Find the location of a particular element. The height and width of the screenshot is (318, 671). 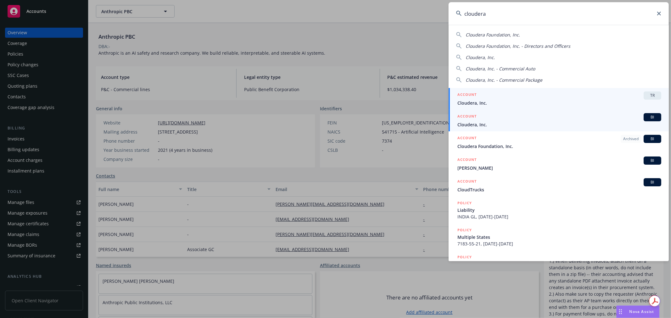

span: Cloudera, Inc. - Commercial Auto is located at coordinates (500, 69).